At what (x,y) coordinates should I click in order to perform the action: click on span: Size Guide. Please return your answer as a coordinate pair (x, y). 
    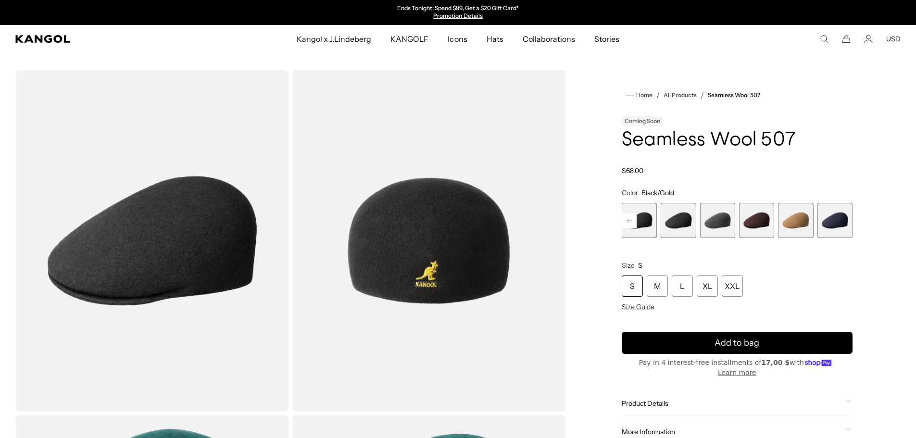
    Looking at the image, I should click on (638, 307).